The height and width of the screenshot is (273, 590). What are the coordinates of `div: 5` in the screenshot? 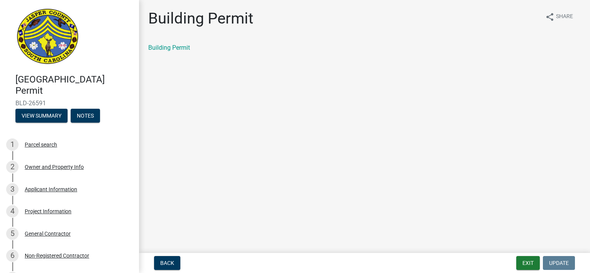 It's located at (12, 234).